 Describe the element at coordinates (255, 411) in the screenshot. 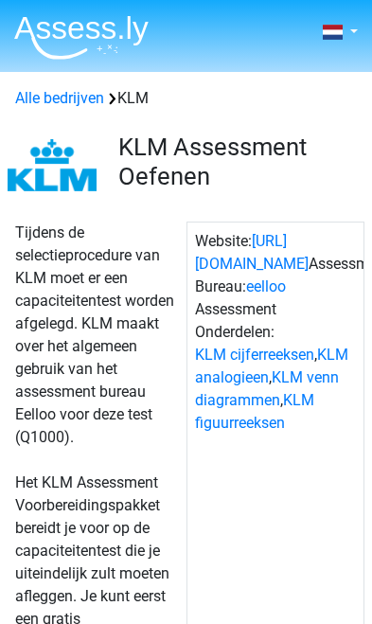

I see `a: KLM figuurreeksen` at that location.